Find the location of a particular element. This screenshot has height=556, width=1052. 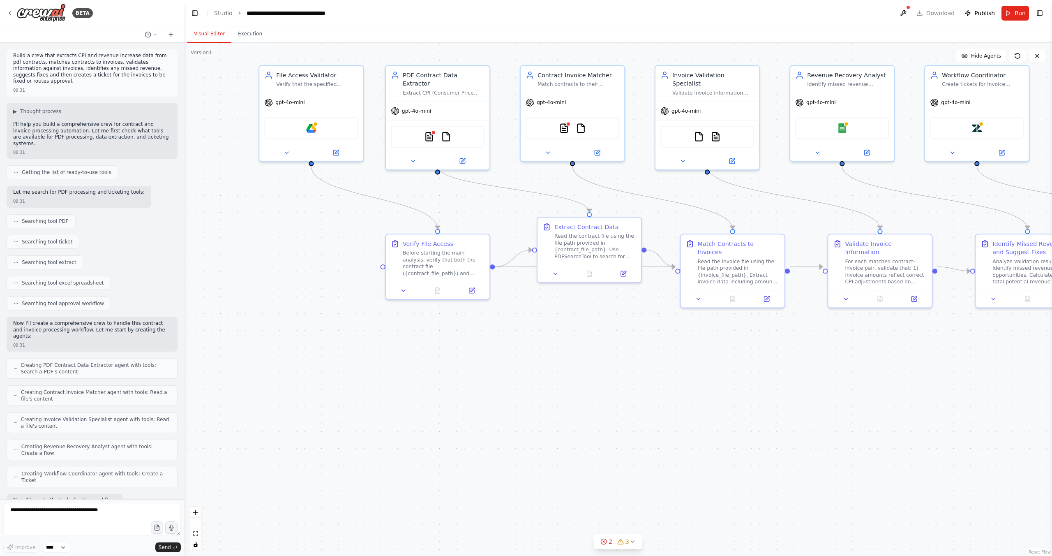

div: Revenue Recovery Analyst is located at coordinates (848, 75).